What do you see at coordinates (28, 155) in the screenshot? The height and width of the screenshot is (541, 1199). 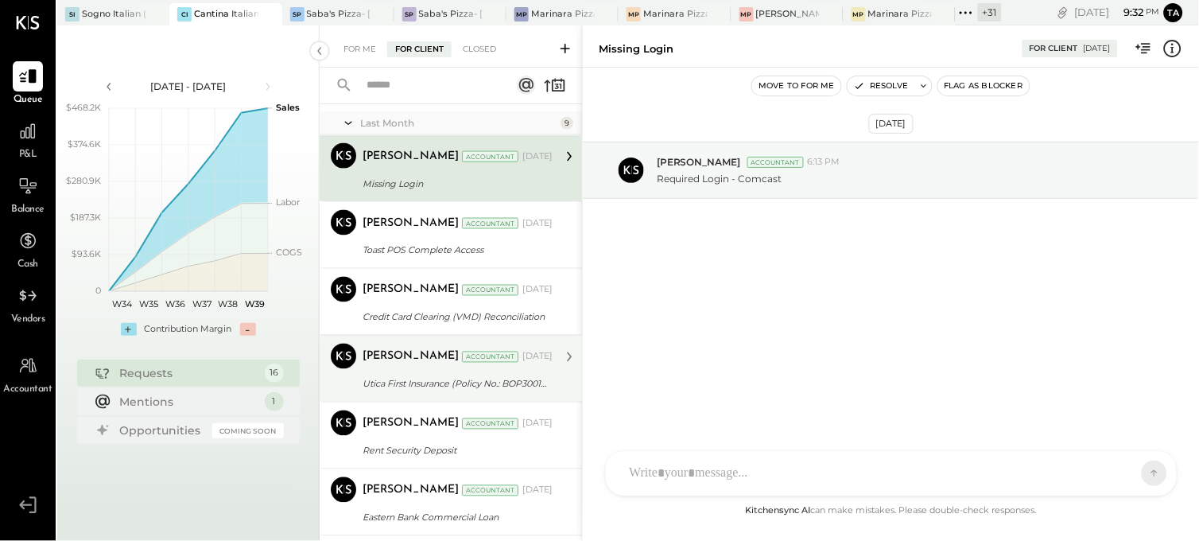 I see `span: P&L` at bounding box center [28, 155].